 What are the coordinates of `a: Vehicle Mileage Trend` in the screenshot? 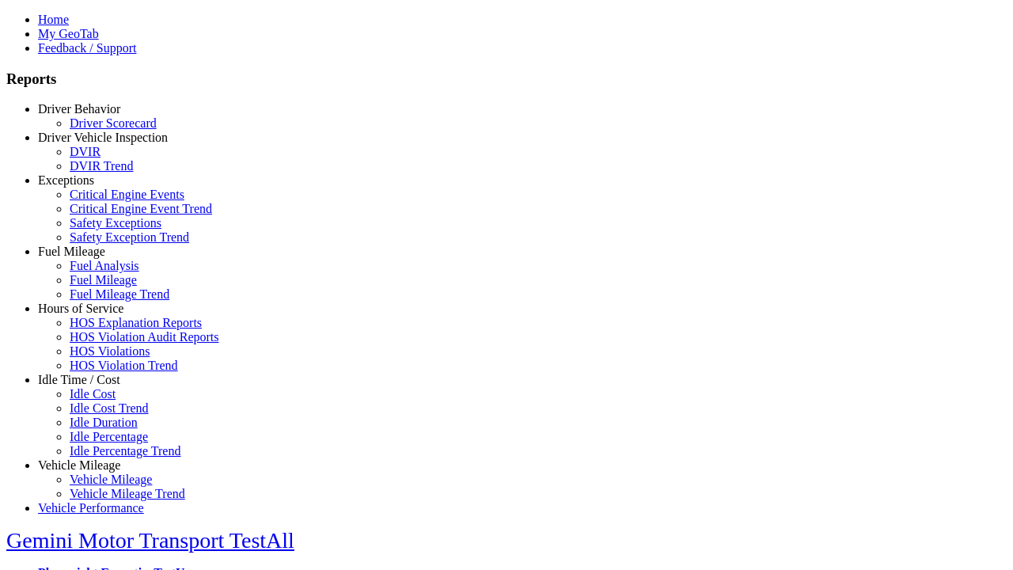 It's located at (127, 493).